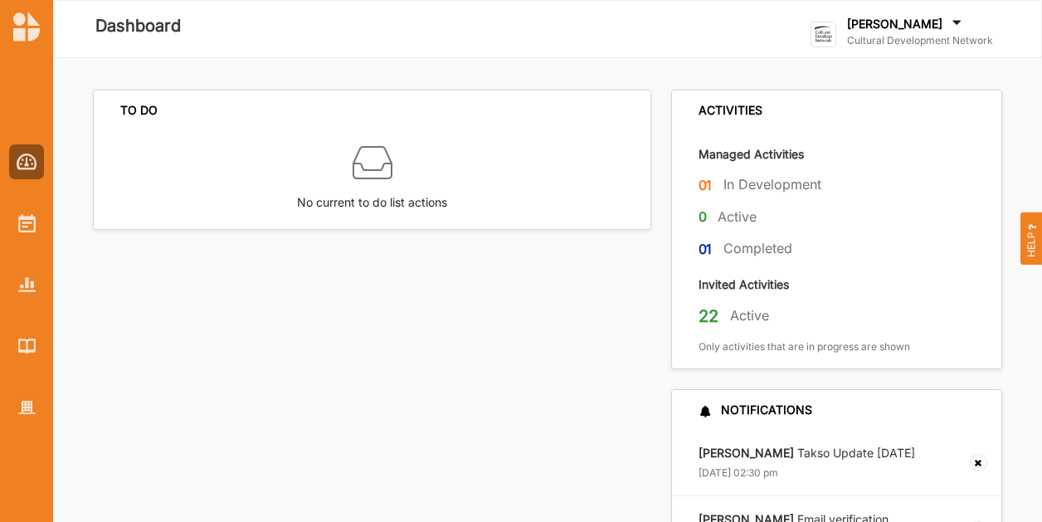  Describe the element at coordinates (27, 346) in the screenshot. I see `a: Library` at that location.